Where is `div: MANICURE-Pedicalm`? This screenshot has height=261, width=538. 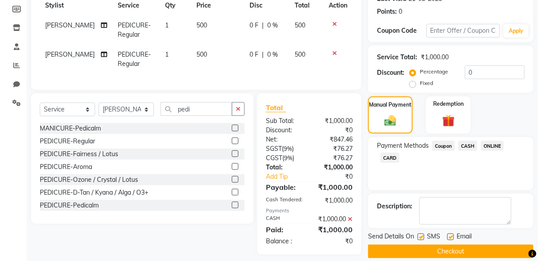
div: MANICURE-Pedicalm is located at coordinates (70, 128).